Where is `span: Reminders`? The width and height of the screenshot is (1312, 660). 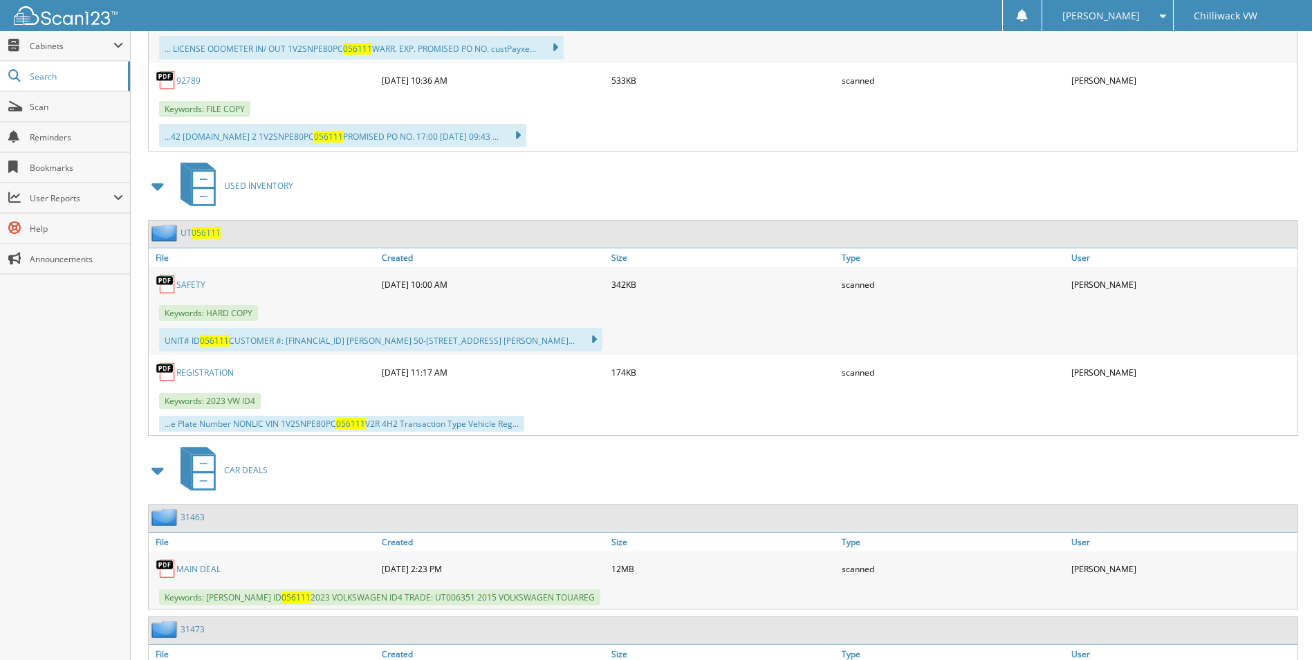
span: Reminders is located at coordinates (76, 137).